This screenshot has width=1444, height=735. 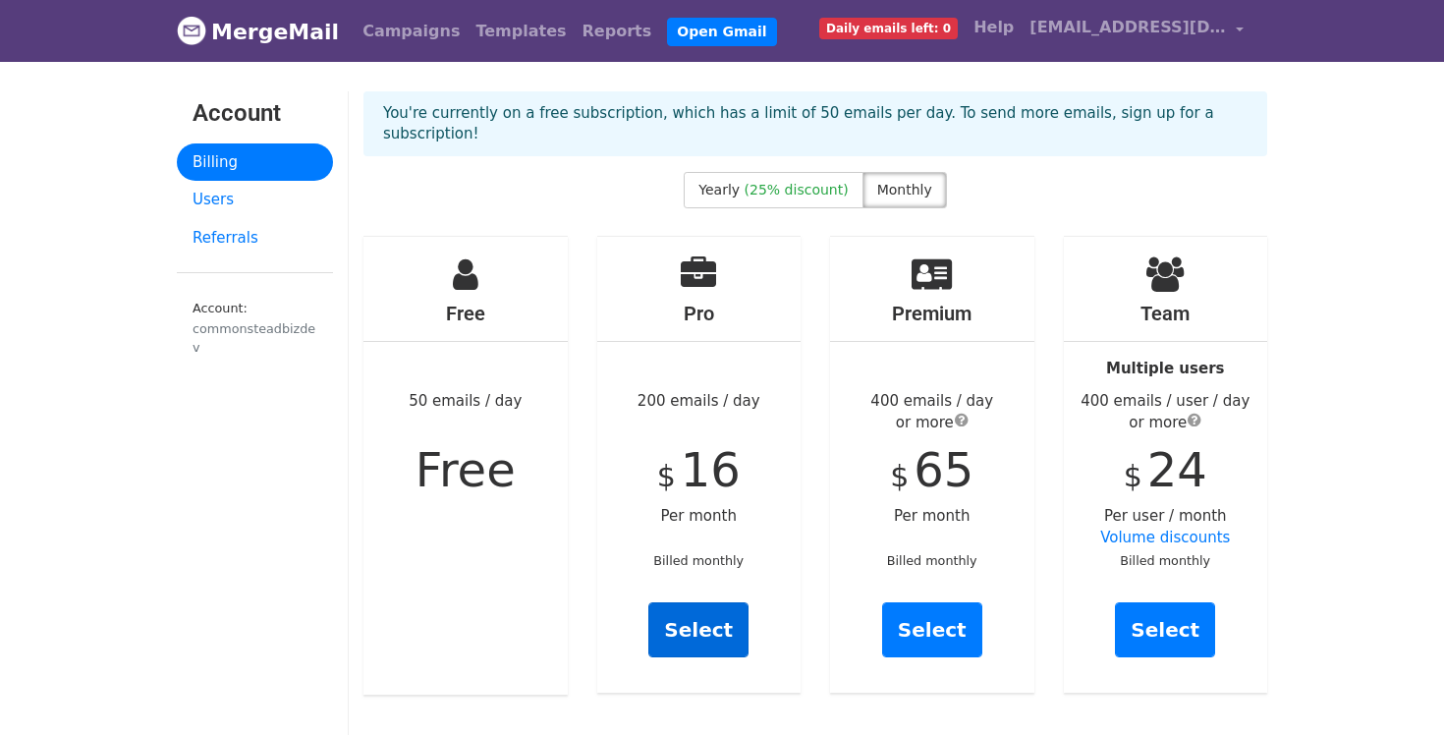 I want to click on div: 200 emails / day Per month, so click(x=700, y=465).